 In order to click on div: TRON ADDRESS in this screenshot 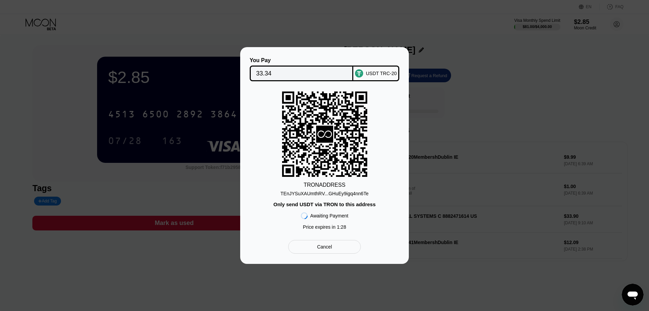, I will do `click(325, 185)`.